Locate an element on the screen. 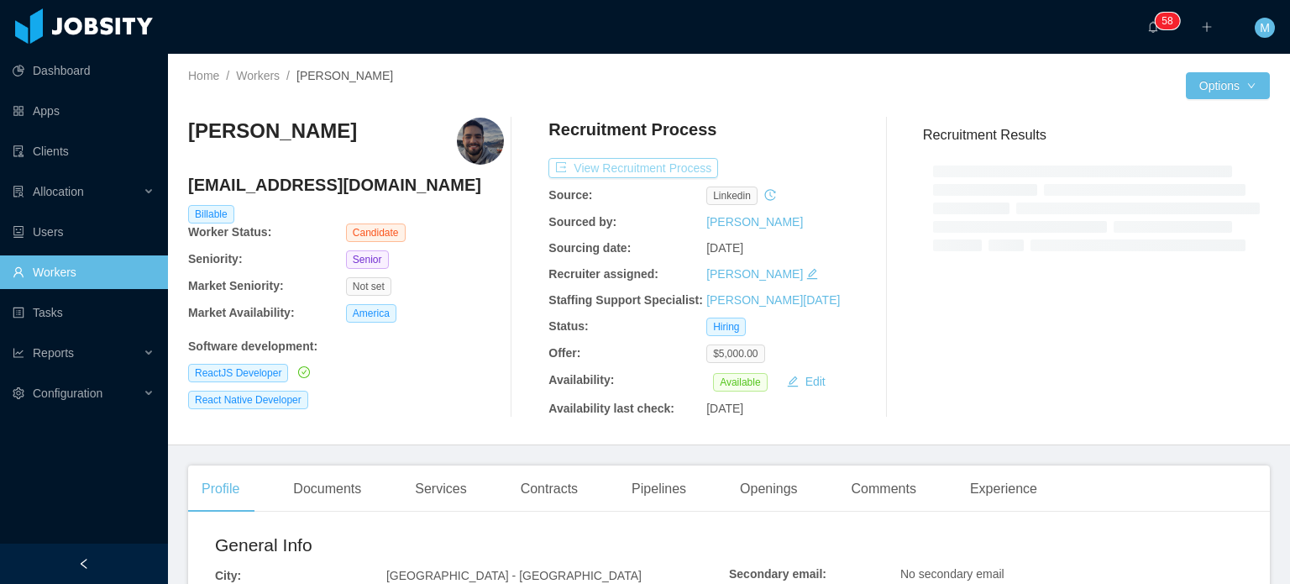  a: icon: check-circle is located at coordinates (302, 372).